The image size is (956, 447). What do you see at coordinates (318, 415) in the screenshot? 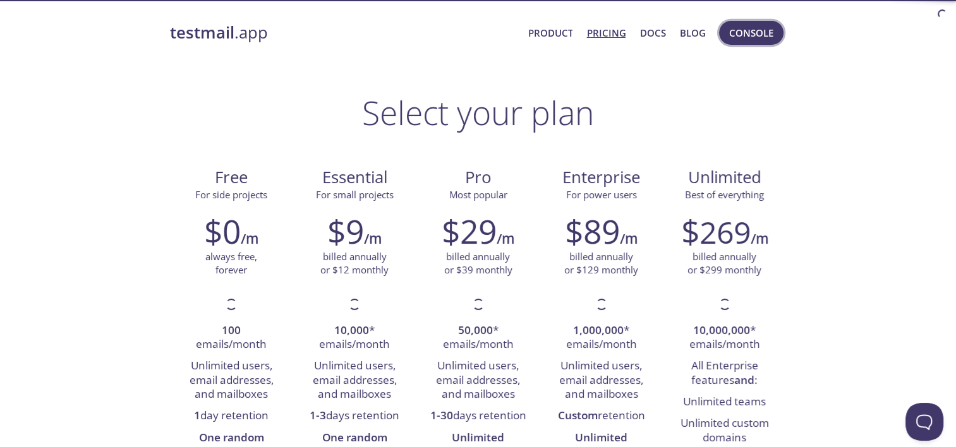
I see `strong: 1-3` at bounding box center [318, 415].